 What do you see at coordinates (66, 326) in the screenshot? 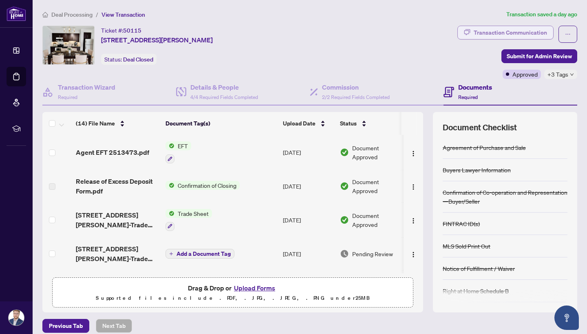
I see `span: Previous Tab` at bounding box center [66, 326].